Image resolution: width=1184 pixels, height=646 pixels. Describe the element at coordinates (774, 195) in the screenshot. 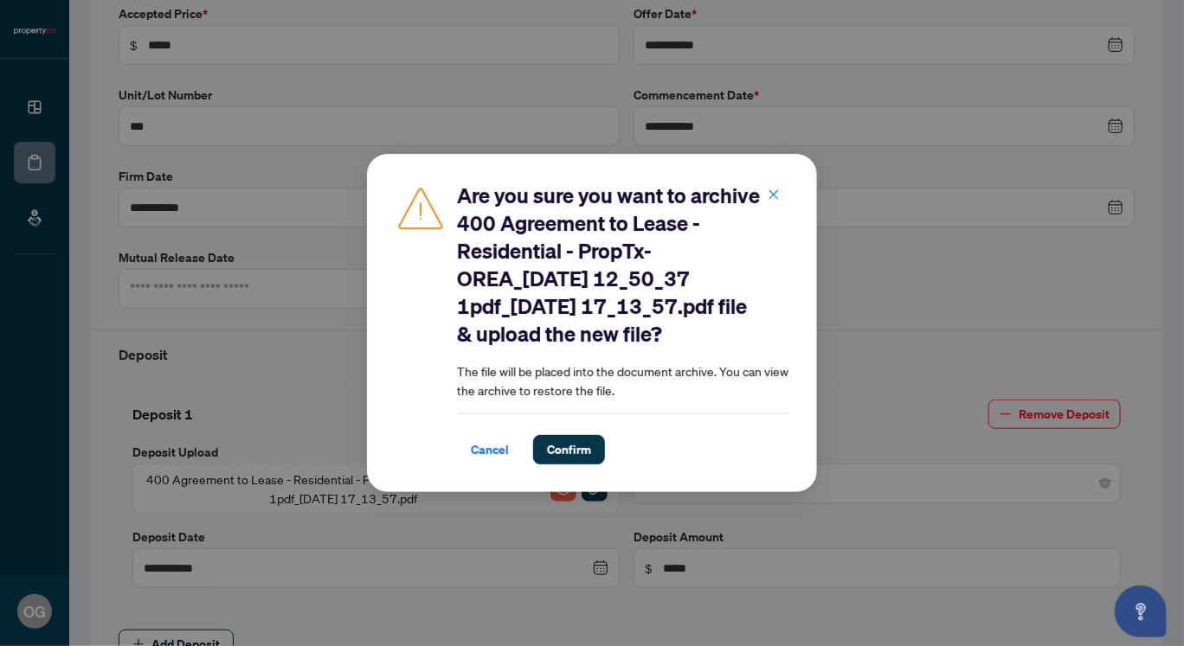

I see `span: close` at that location.